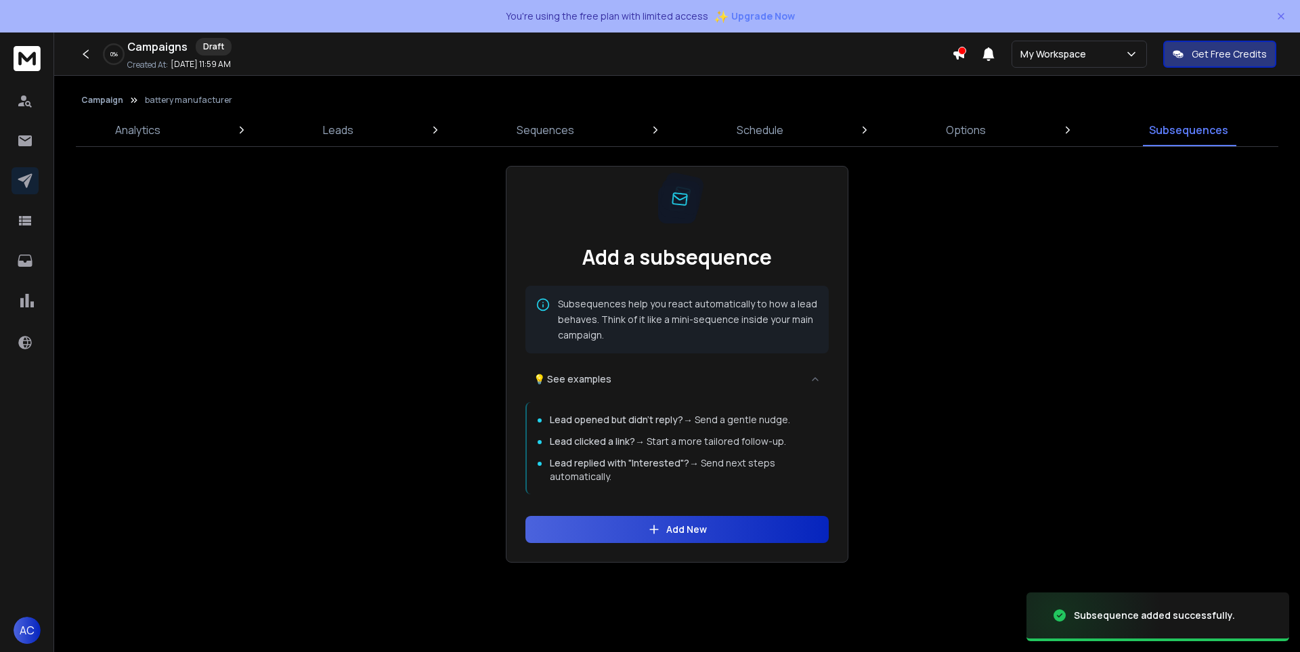 The width and height of the screenshot is (1300, 652). Describe the element at coordinates (677, 529) in the screenshot. I see `button: Add New` at that location.